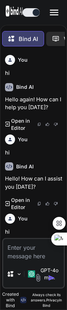  What do you see at coordinates (52, 300) in the screenshot?
I see `span: Privacy` at bounding box center [52, 300].